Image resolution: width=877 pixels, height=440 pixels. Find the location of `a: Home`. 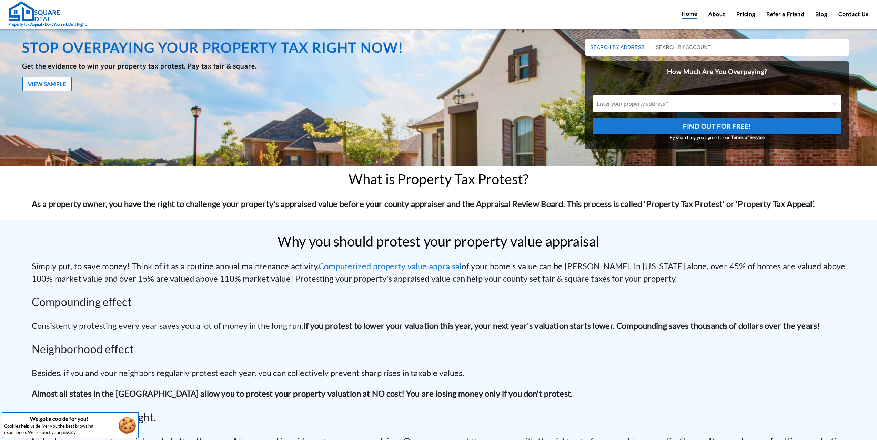

a: Home is located at coordinates (689, 14).